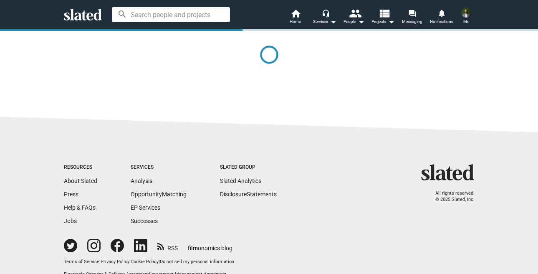 This screenshot has height=274, width=538. What do you see at coordinates (248, 194) in the screenshot?
I see `a: DisclosureStatements` at bounding box center [248, 194].